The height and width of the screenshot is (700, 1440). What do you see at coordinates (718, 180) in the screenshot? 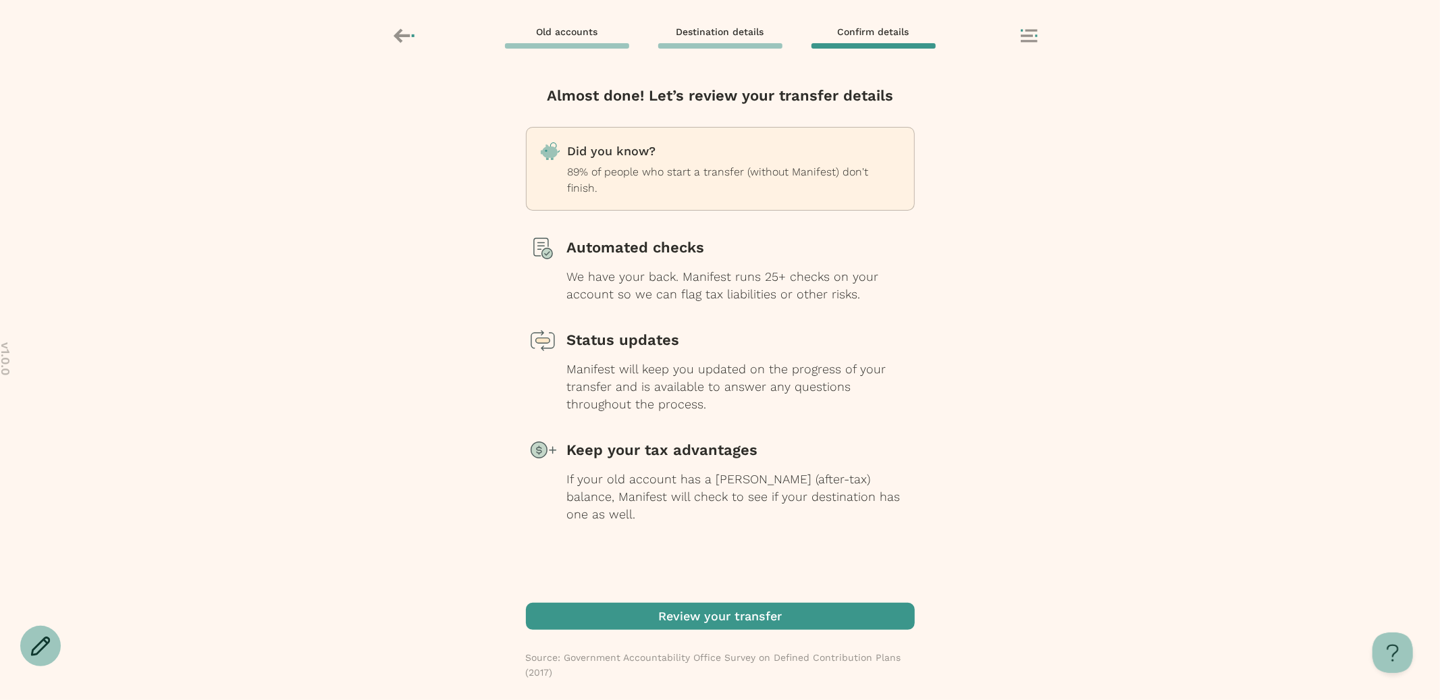
I see `span: 89% of people who start a transfer (without Manifest) don't finish.` at bounding box center [718, 180].